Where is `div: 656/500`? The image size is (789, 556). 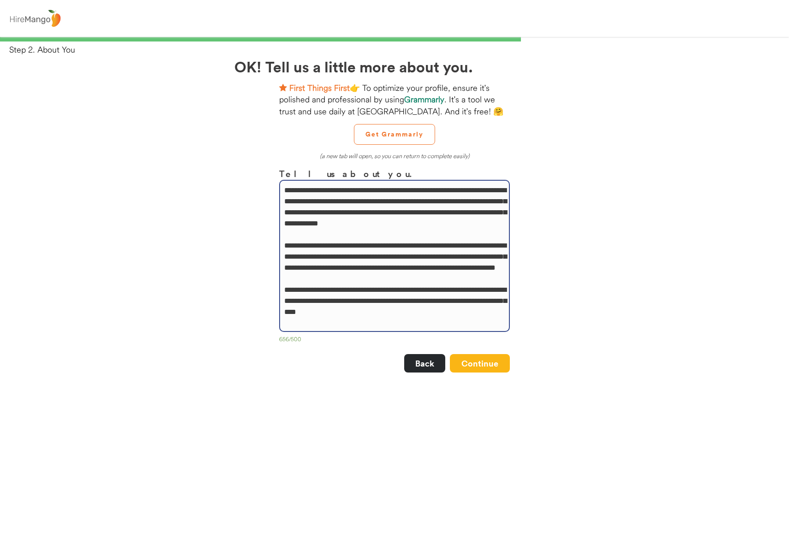
div: 656/500 is located at coordinates (395, 341).